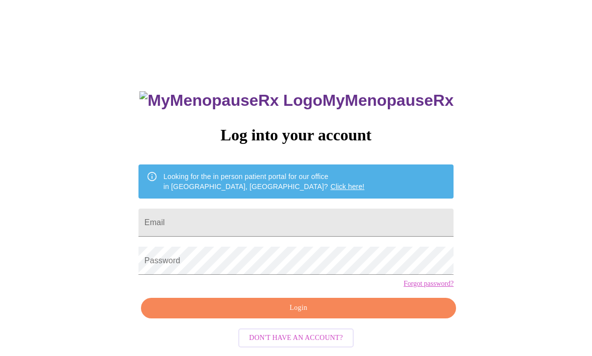 Image resolution: width=592 pixels, height=356 pixels. What do you see at coordinates (296, 135) in the screenshot?
I see `h3: Log into your account` at bounding box center [296, 135].